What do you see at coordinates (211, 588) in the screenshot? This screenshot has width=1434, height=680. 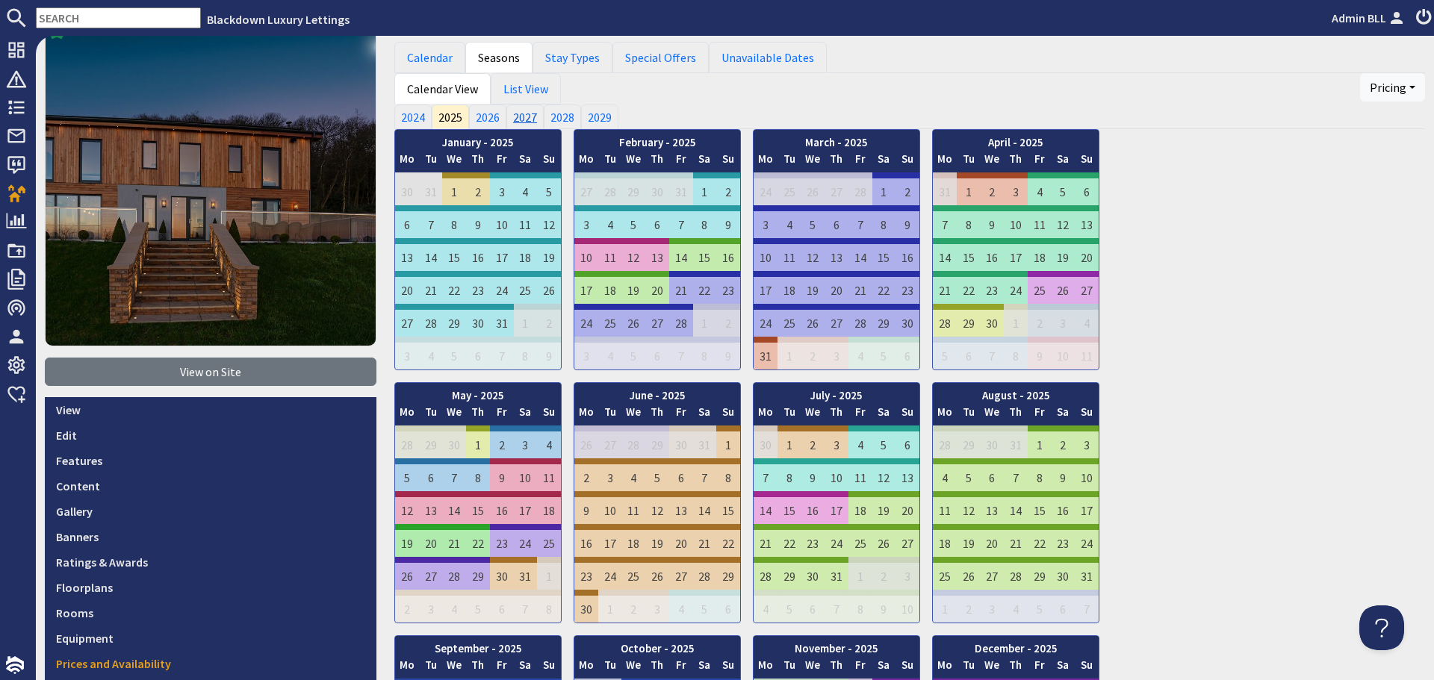 I see `a: Floorplans` at bounding box center [211, 588].